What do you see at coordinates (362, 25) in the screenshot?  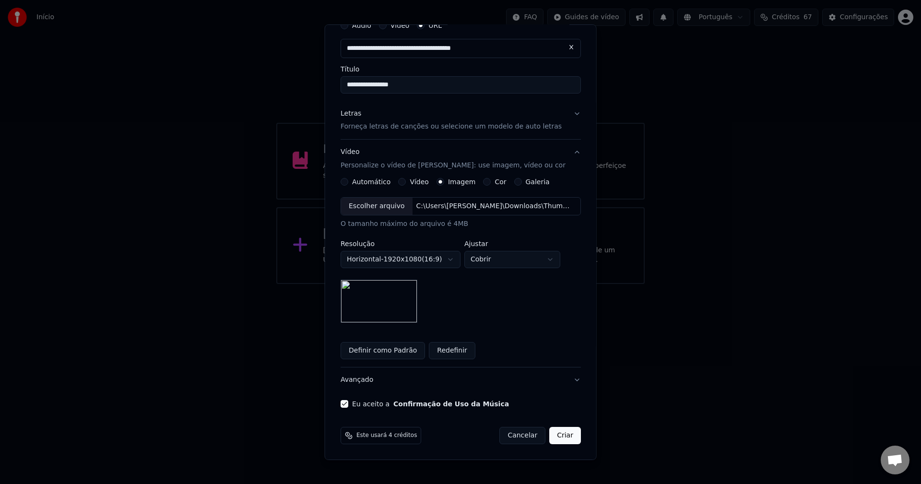 I see `label: Áudio` at bounding box center [362, 25].